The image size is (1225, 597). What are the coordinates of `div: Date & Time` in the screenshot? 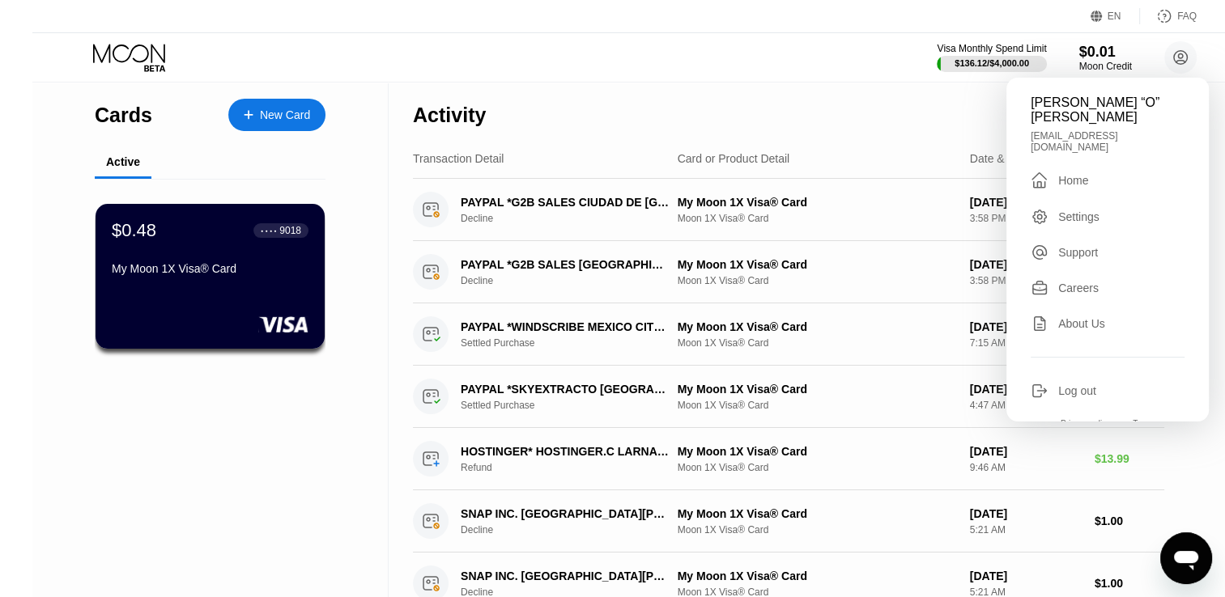 It's located at (1001, 159).